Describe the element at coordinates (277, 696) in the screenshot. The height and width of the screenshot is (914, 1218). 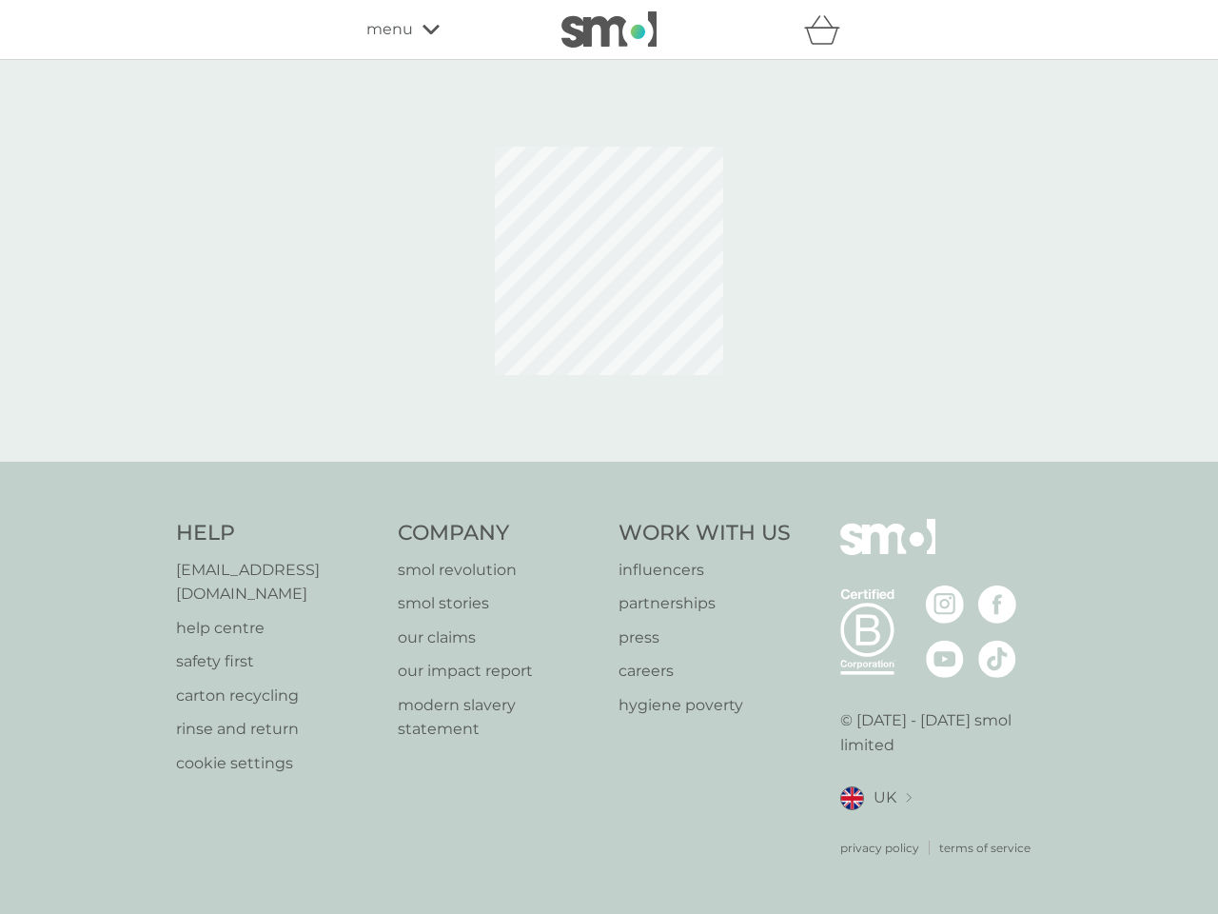
I see `a: carton recycling` at that location.